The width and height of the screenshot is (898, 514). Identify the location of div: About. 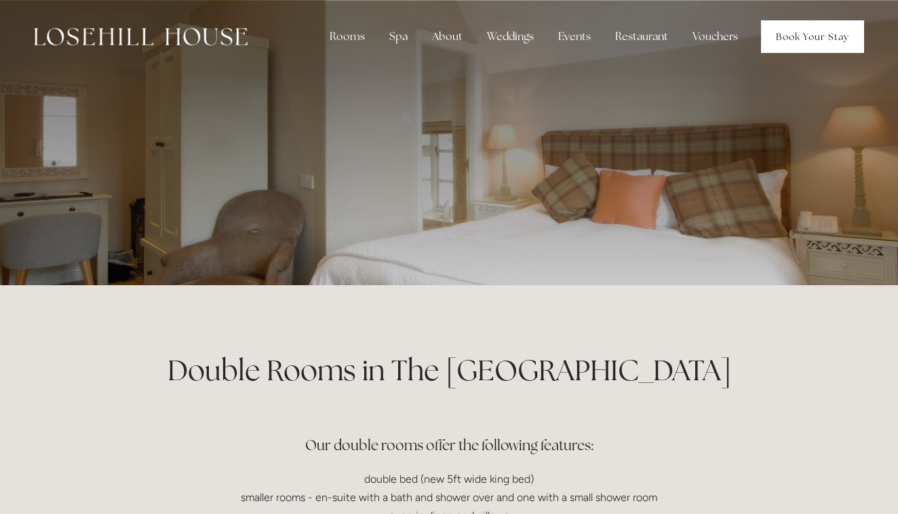
(447, 37).